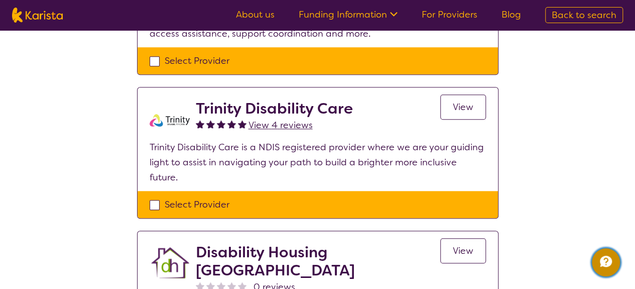 The height and width of the screenshot is (289, 635). Describe the element at coordinates (318, 162) in the screenshot. I see `p: Trinity Disability Care is a NDIS registered provider where we are your guiding light to assist i...` at that location.